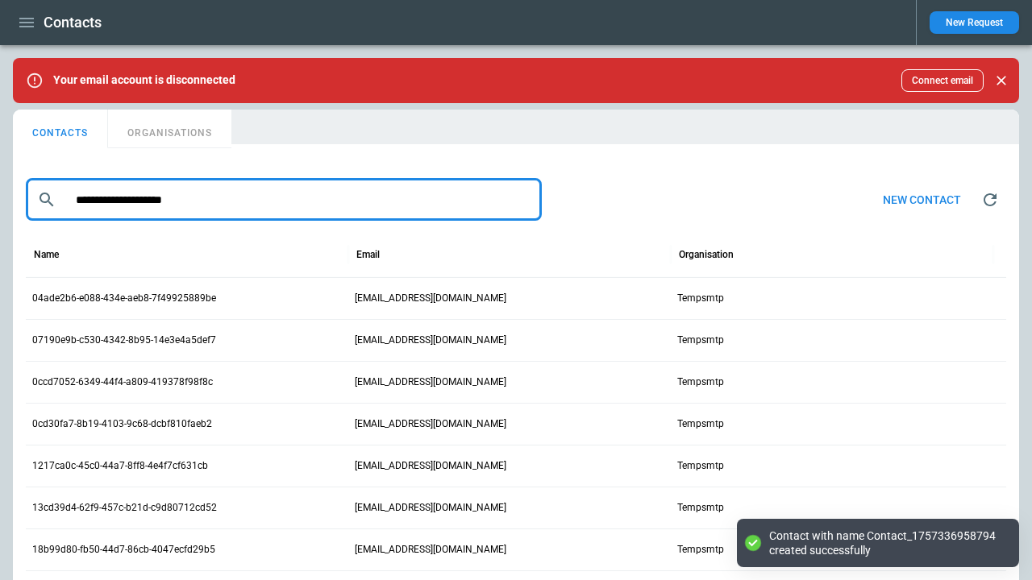  What do you see at coordinates (921, 200) in the screenshot?
I see `button: New contact` at bounding box center [921, 200].